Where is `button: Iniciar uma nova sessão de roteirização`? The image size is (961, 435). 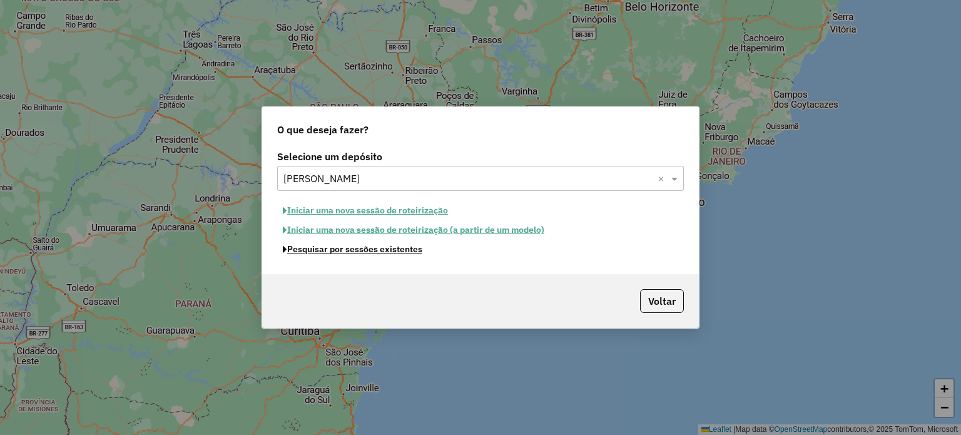
button: Iniciar uma nova sessão de roteirização is located at coordinates (365, 210).